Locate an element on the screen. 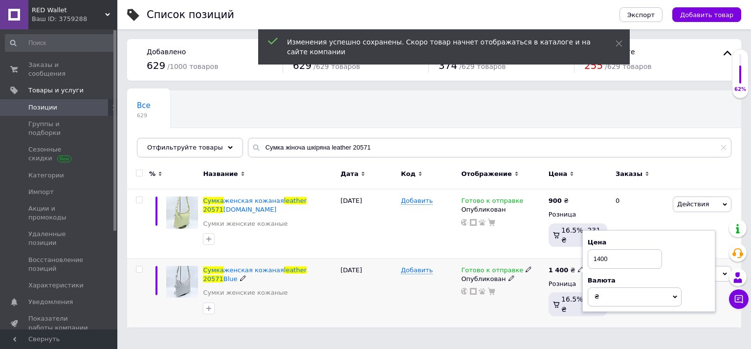 This screenshot has height=349, width=751. span: Позиции is located at coordinates (43, 108).